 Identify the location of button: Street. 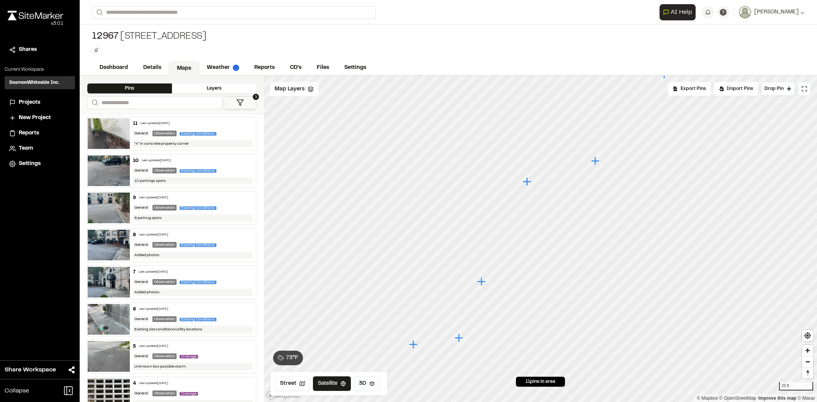
(292, 384).